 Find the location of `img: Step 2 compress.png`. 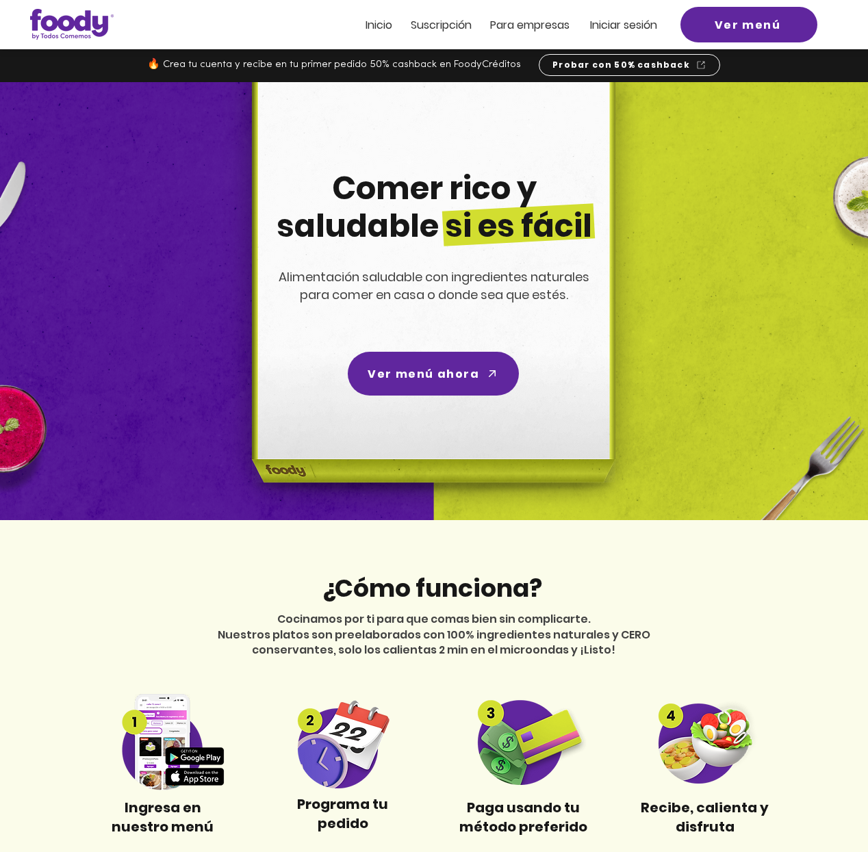

img: Step 2 compress.png is located at coordinates (342, 742).